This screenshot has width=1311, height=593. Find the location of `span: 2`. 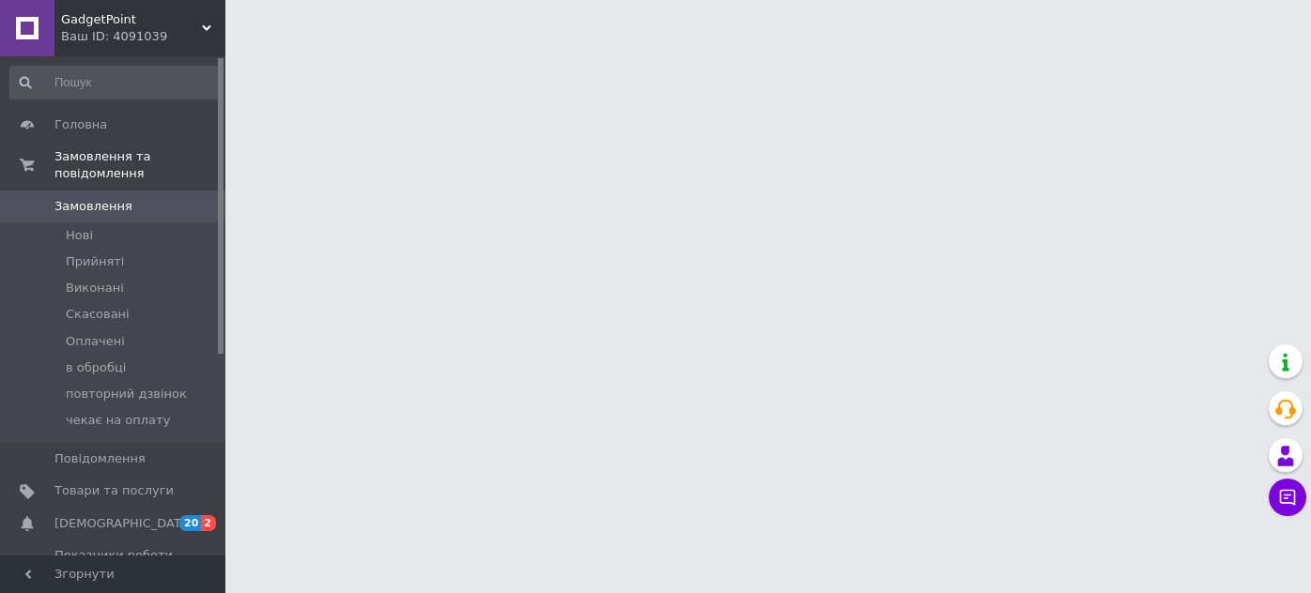

span: 2 is located at coordinates (208, 523).